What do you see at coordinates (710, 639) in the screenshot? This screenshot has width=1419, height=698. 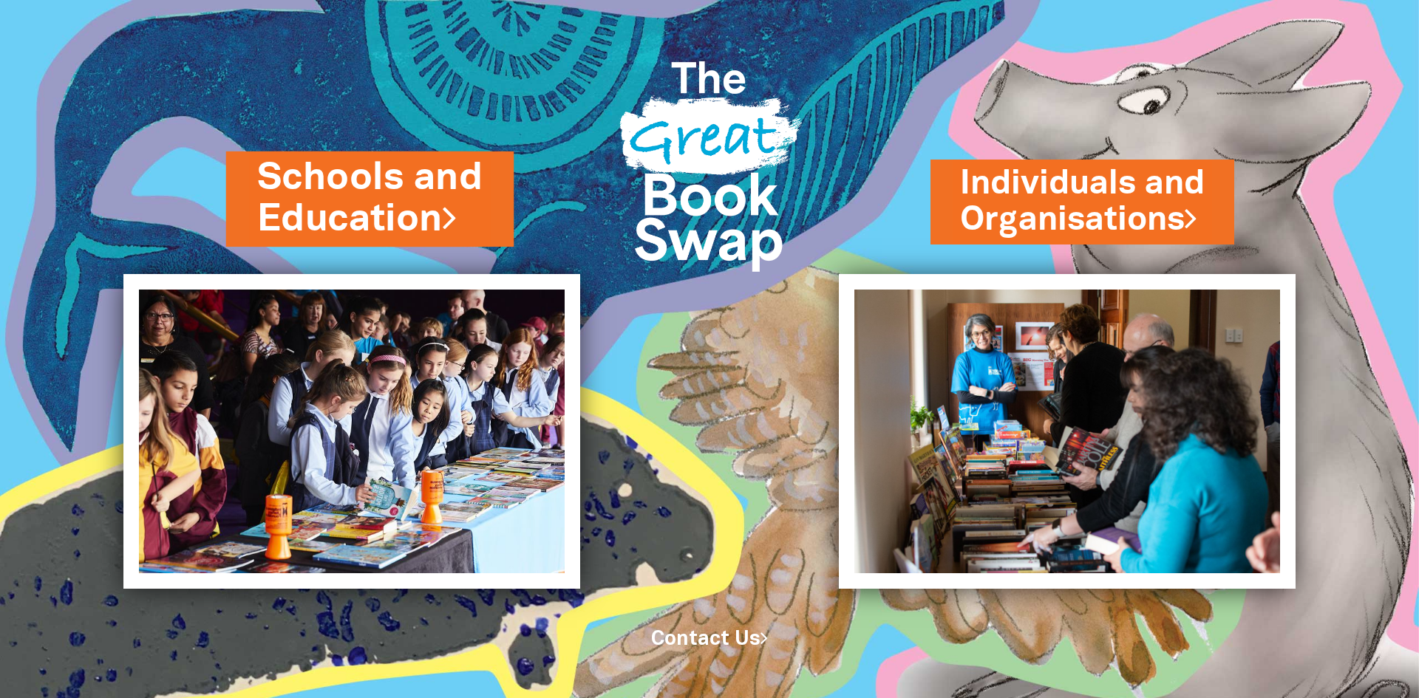 I see `a: Contact Us` at bounding box center [710, 639].